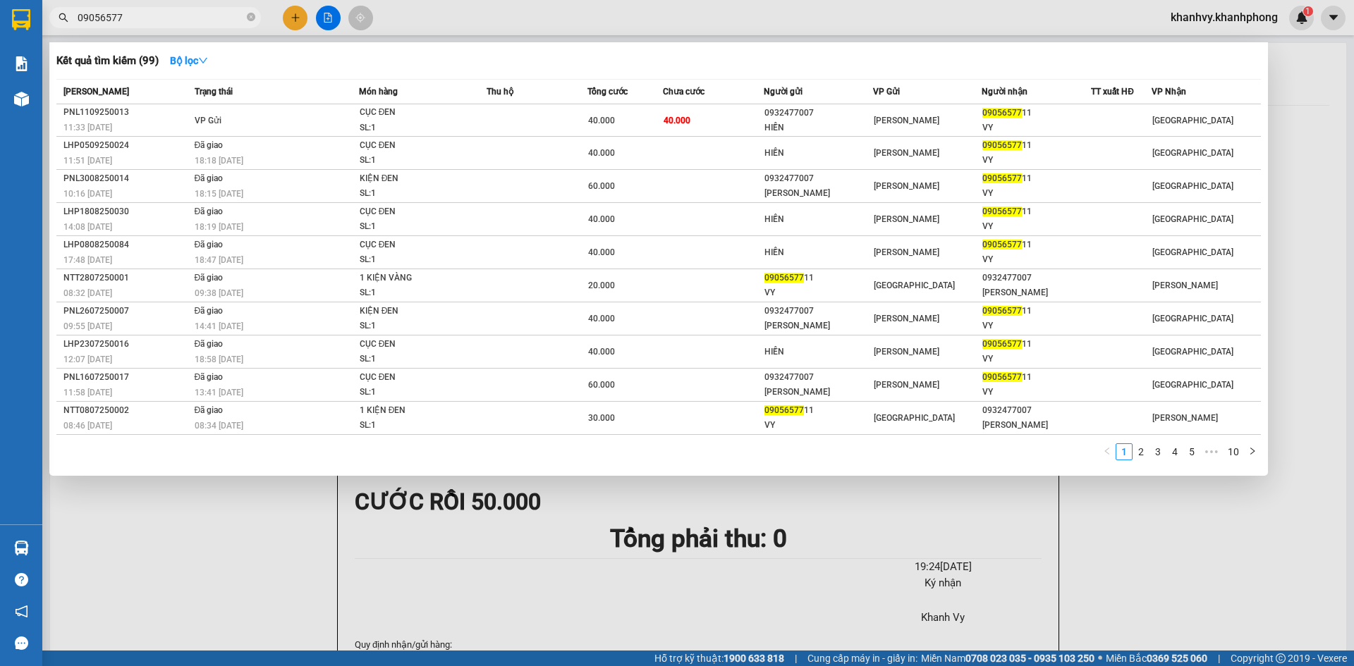 The image size is (1354, 666). Describe the element at coordinates (1124, 452) in the screenshot. I see `li: 1` at that location.